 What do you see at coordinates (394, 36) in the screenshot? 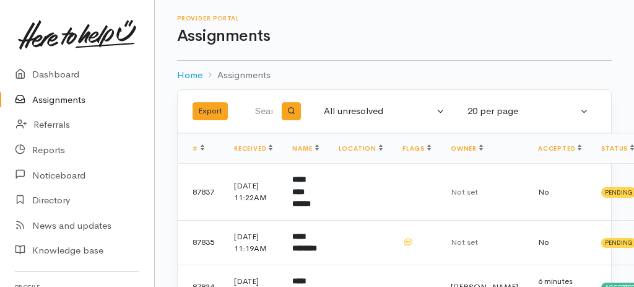
I see `h1: Assignments` at bounding box center [394, 36].